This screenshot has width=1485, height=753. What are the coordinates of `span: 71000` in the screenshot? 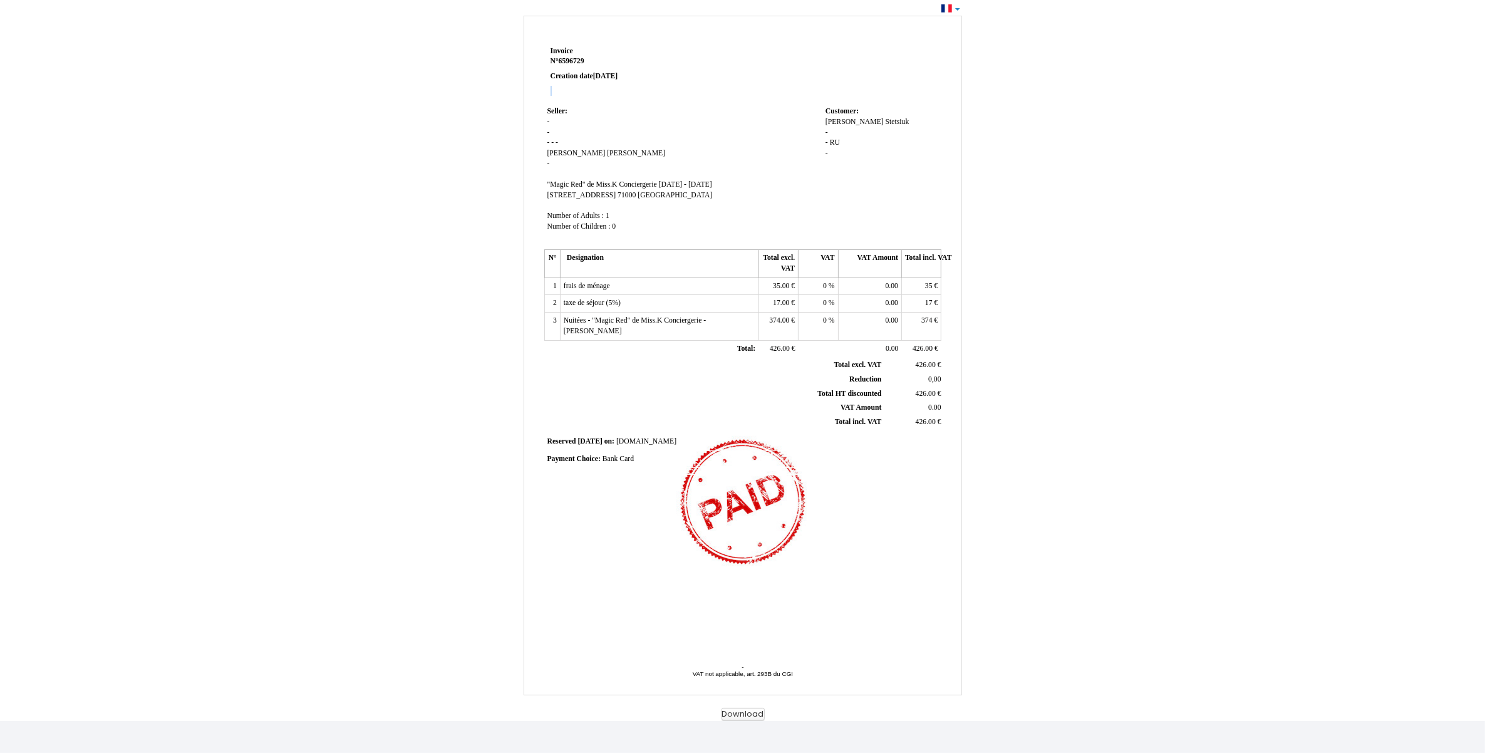 It's located at (626, 195).